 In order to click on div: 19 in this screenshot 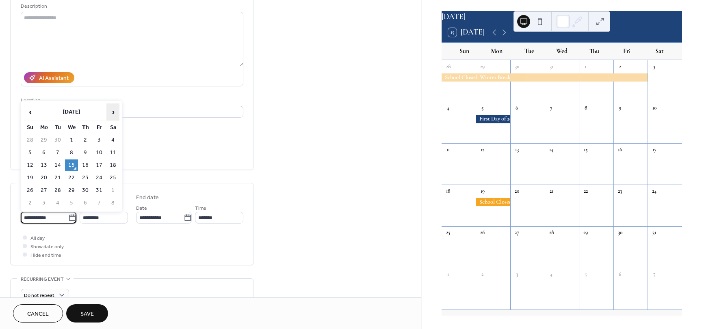, I will do `click(483, 192)`.